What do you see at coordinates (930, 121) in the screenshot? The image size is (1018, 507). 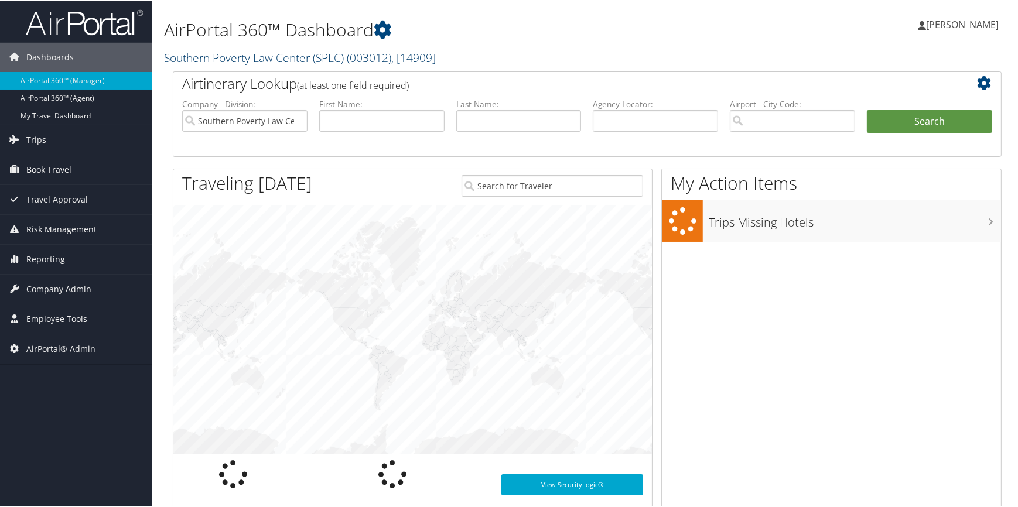 I see `button: Search` at bounding box center [930, 121].